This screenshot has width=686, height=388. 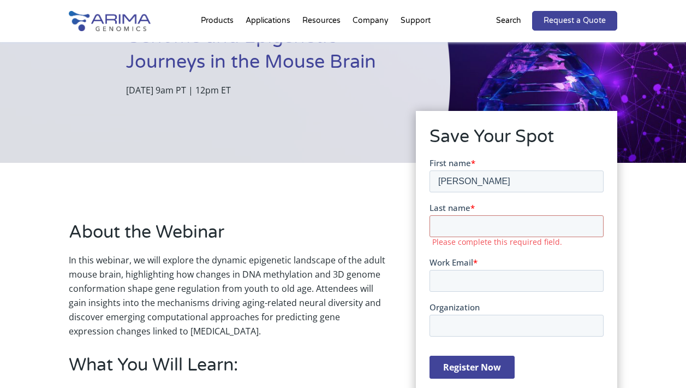 I want to click on h2: What You Will Learn:, so click(x=227, y=369).